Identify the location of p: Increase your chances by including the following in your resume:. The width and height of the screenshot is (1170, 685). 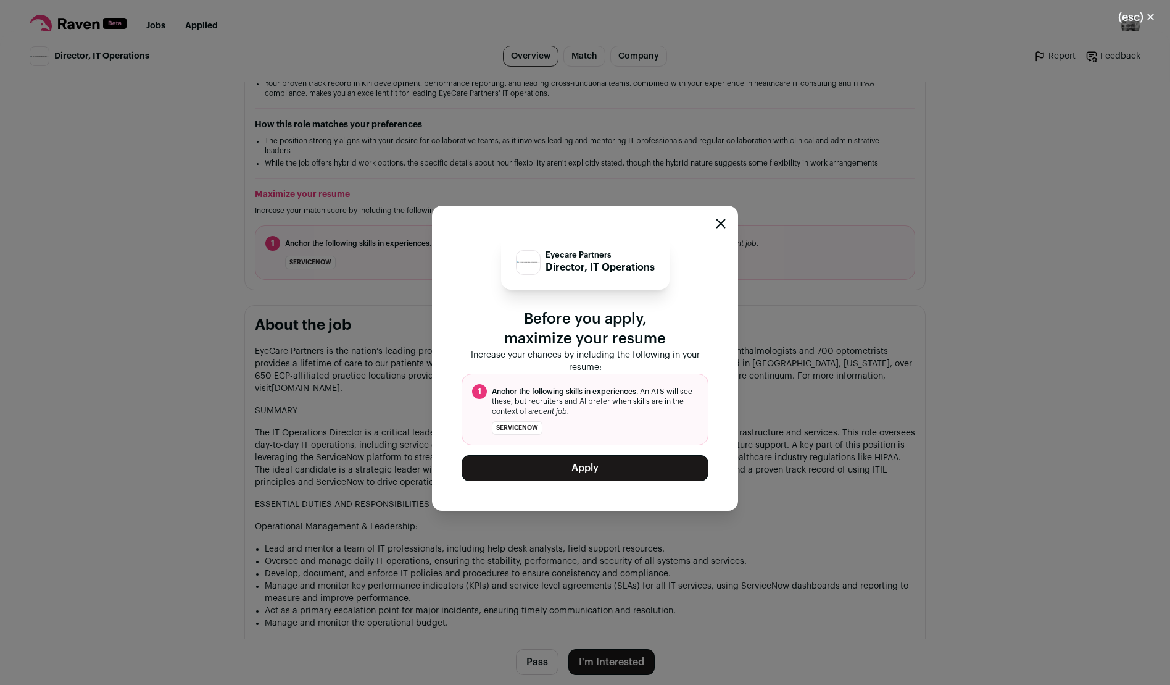
(585, 361).